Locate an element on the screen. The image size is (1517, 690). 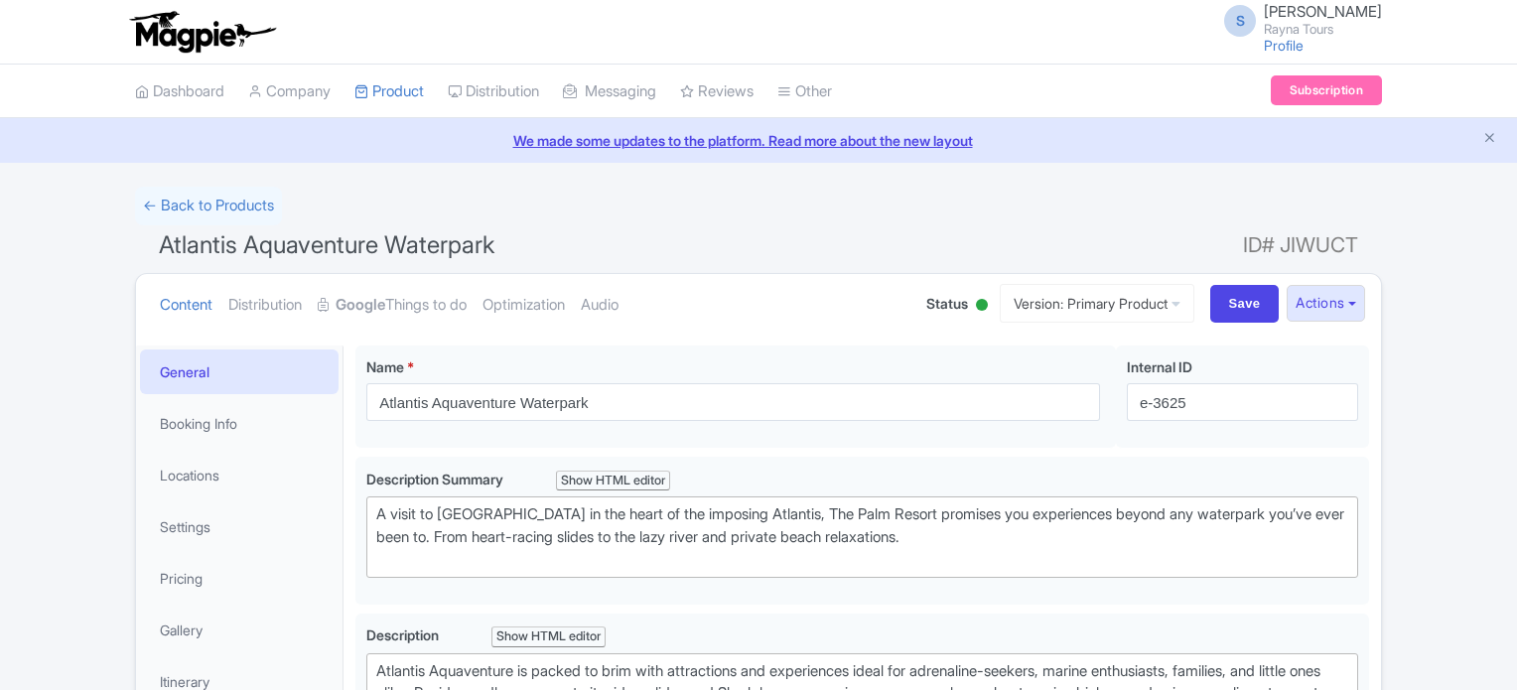
a: Profile is located at coordinates (1284, 45).